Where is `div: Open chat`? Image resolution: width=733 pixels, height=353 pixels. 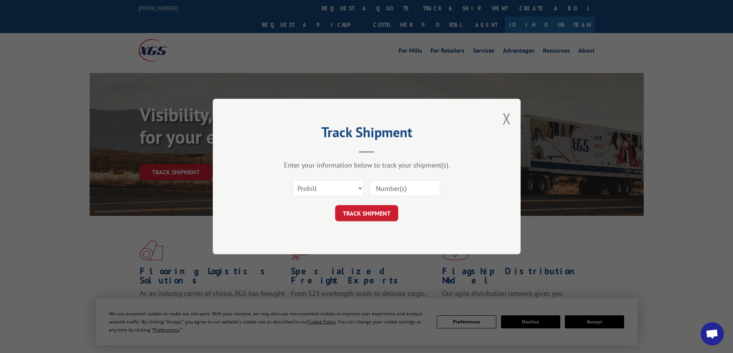
div: Open chat is located at coordinates (712, 334).